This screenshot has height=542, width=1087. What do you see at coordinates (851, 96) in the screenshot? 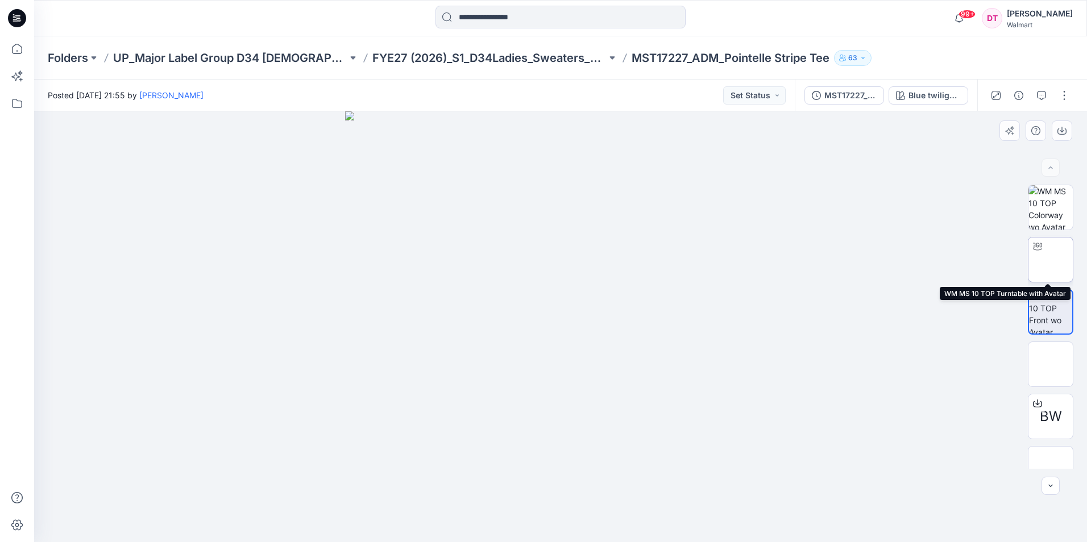
I see `div: MST17227_ADM_REV2_Pointelle%20Stripe%20Tee` at bounding box center [851, 96].